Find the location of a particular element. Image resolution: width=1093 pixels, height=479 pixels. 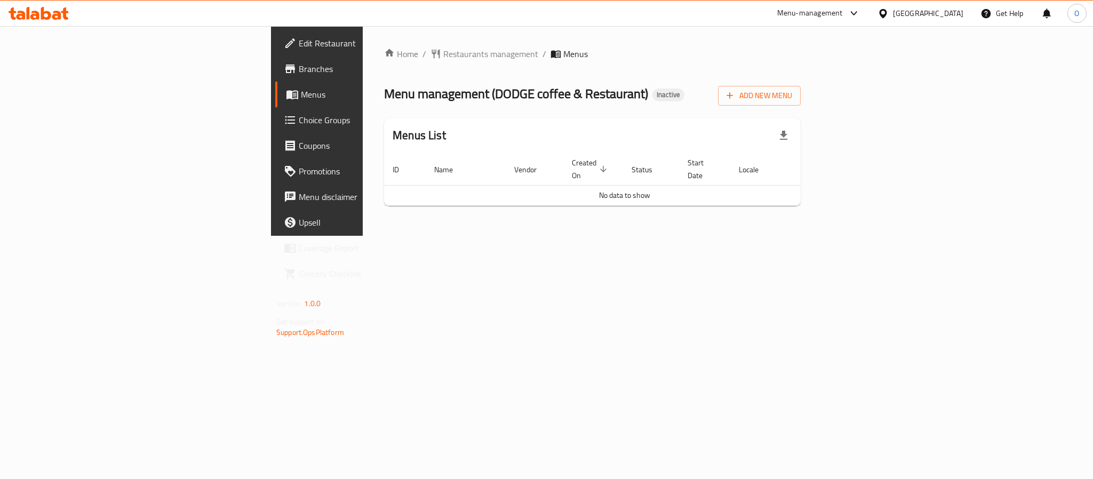

span: Grocery Checklist is located at coordinates (372, 274).